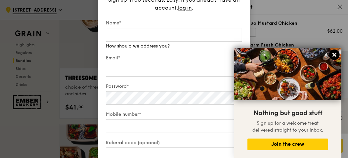  Describe the element at coordinates (185, 8) in the screenshot. I see `span: log in` at that location.